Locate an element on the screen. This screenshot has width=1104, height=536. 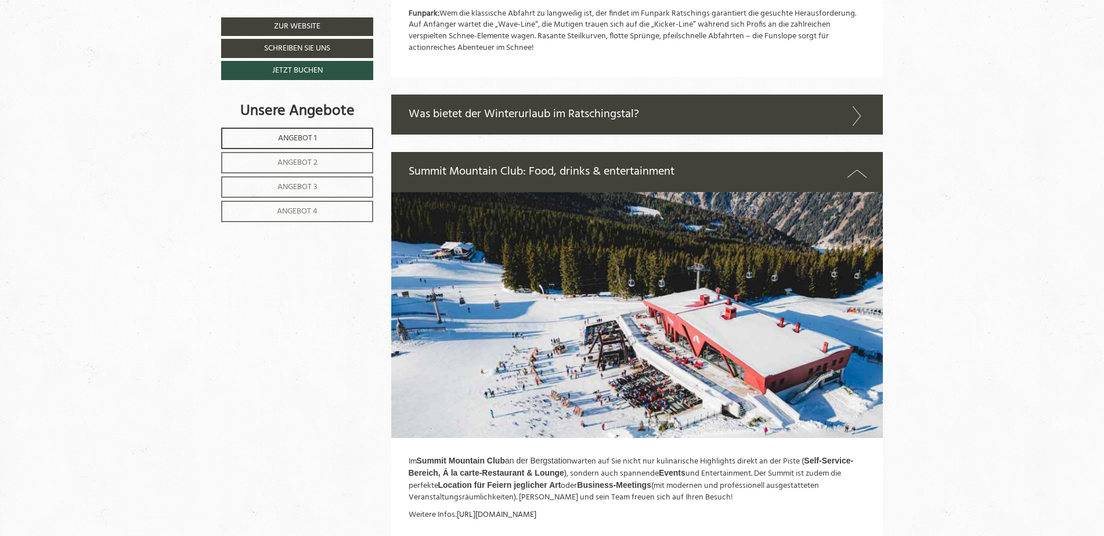
span: an der Bergstation is located at coordinates (538, 461).